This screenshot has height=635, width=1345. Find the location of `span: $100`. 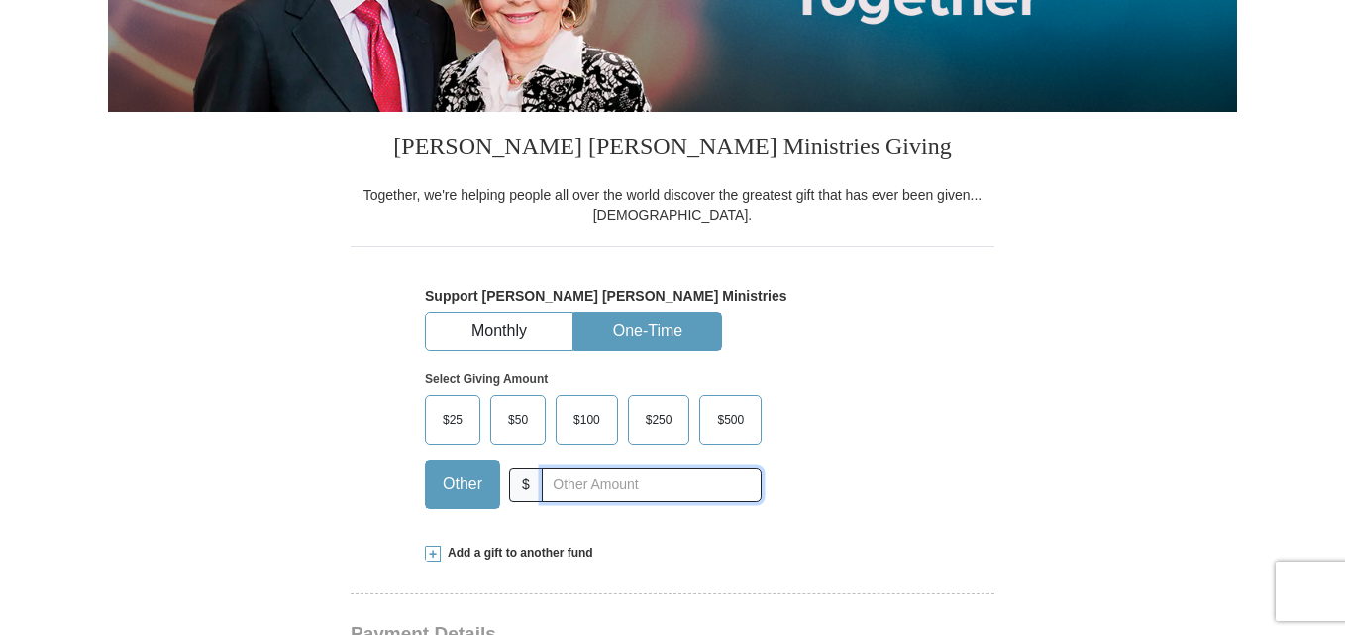

span: $100 is located at coordinates (586, 420).